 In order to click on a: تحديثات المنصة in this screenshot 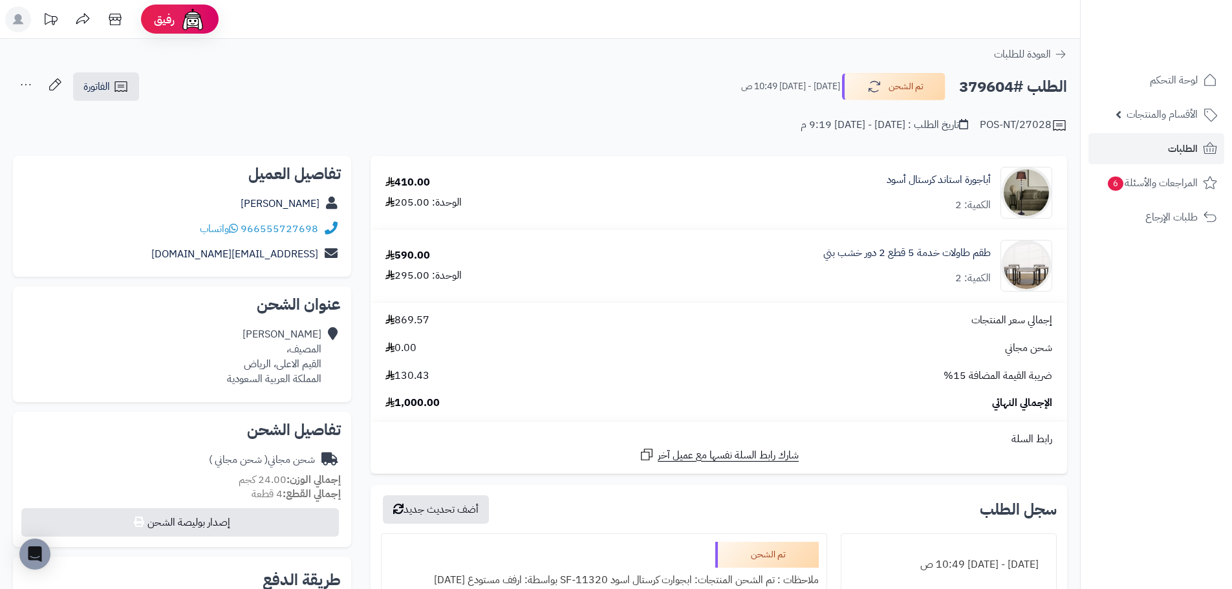, I will do `click(50, 21)`.